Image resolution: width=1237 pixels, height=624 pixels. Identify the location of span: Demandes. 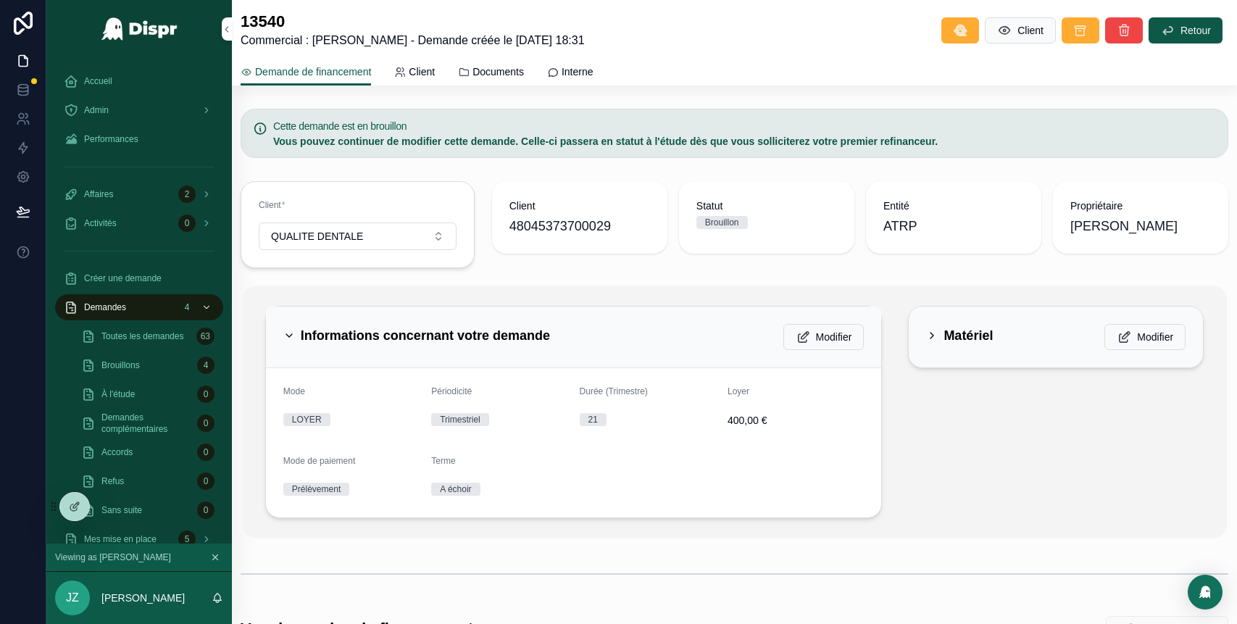
(105, 307).